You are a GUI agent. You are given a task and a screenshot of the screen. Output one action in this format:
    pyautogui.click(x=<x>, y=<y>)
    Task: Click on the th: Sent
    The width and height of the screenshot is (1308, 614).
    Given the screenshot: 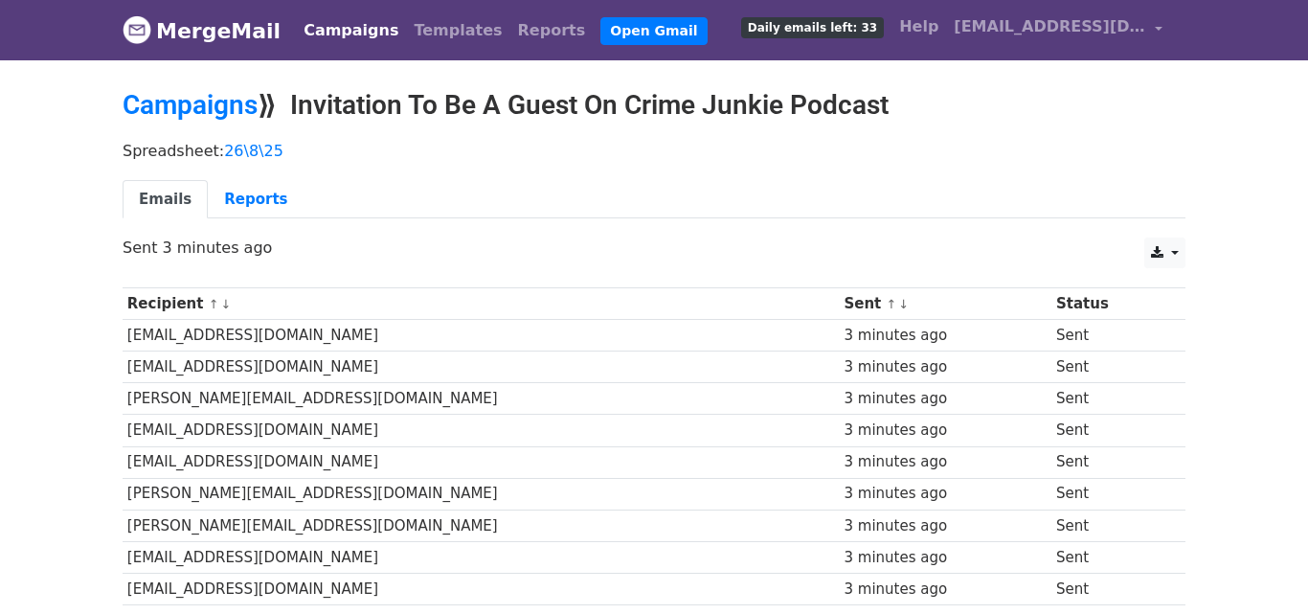 What is the action you would take?
    pyautogui.click(x=945, y=304)
    